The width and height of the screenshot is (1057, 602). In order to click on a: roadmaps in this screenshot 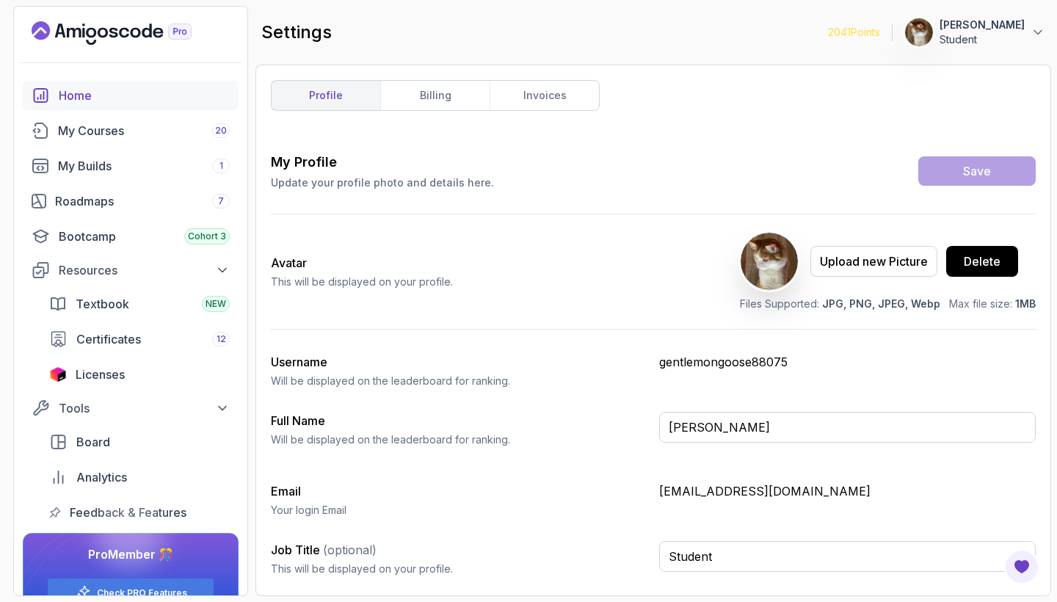, I will do `click(131, 201)`.